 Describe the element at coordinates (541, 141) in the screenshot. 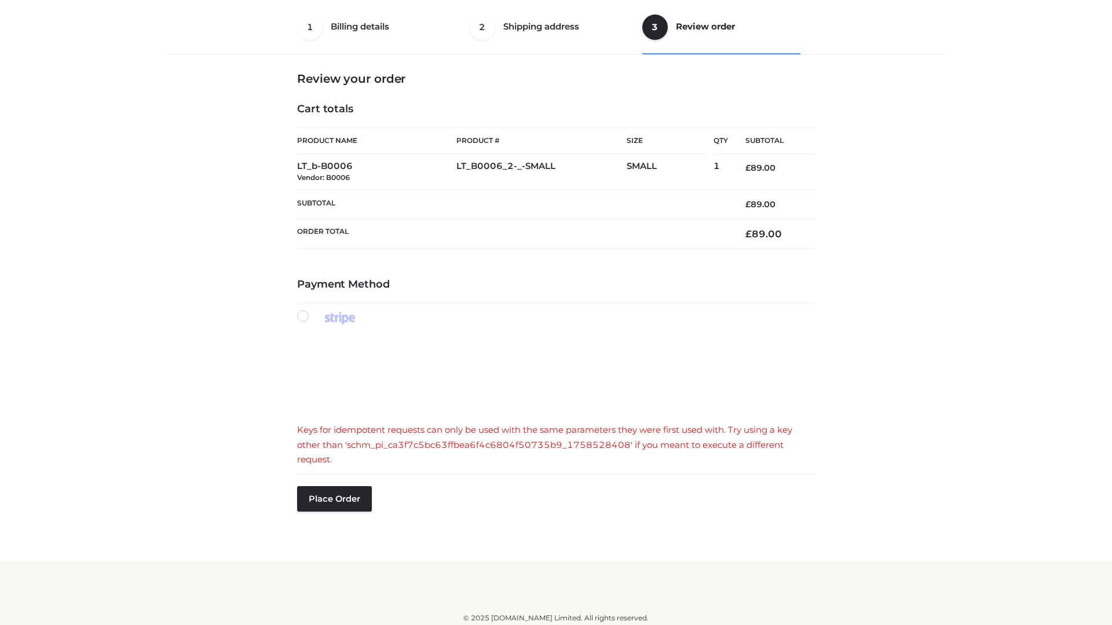

I see `th: Product #` at that location.